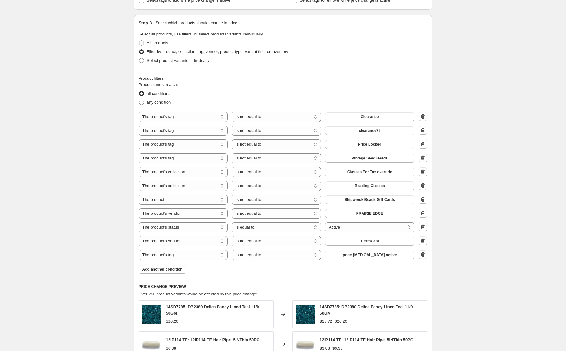  What do you see at coordinates (369, 158) in the screenshot?
I see `span: Vintage Seed Beads` at bounding box center [369, 158].